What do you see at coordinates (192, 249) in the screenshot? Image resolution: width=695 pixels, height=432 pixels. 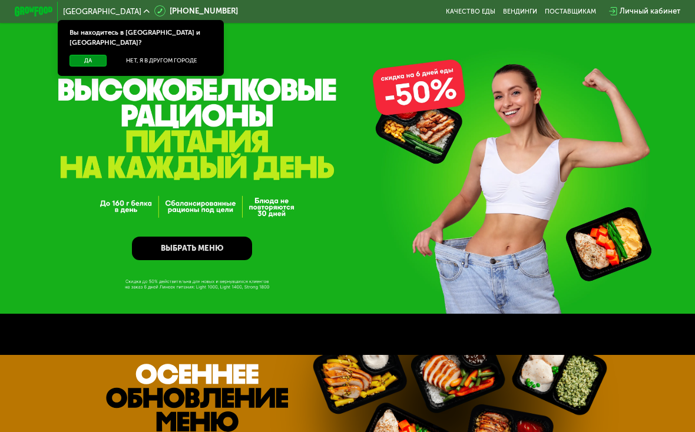 I see `a: ВЫБРАТЬ МЕНЮ` at bounding box center [192, 249].